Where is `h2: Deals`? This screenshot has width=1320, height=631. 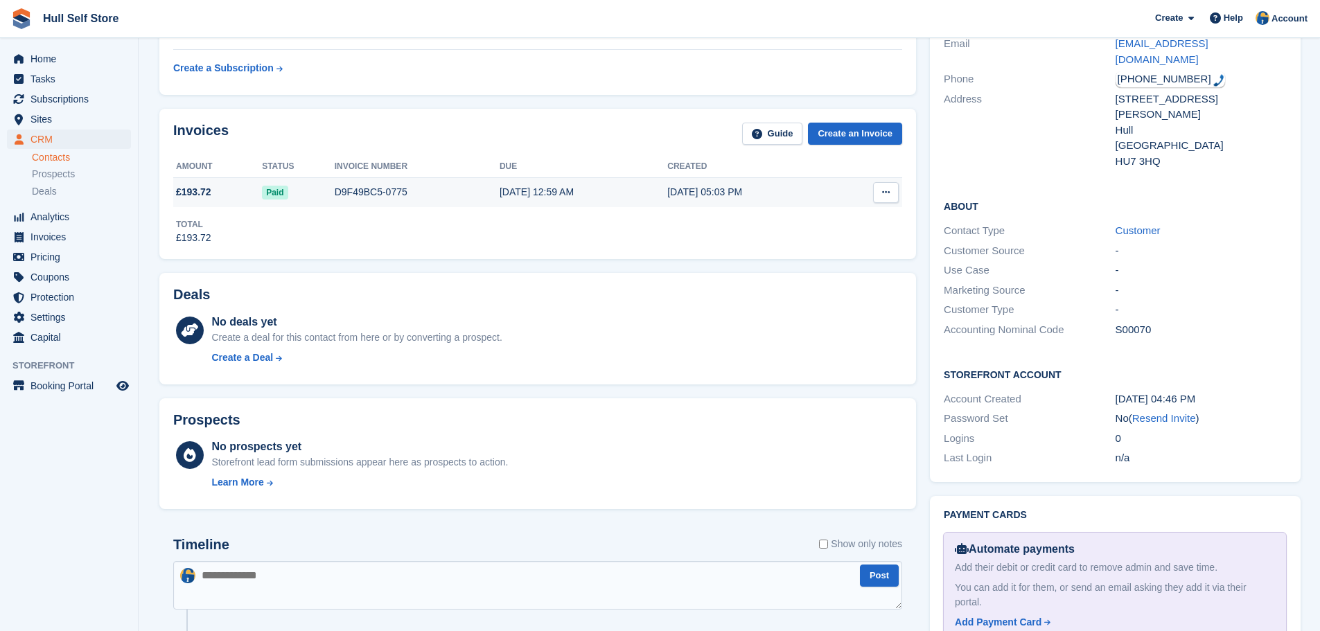
h2: Deals is located at coordinates (191, 295).